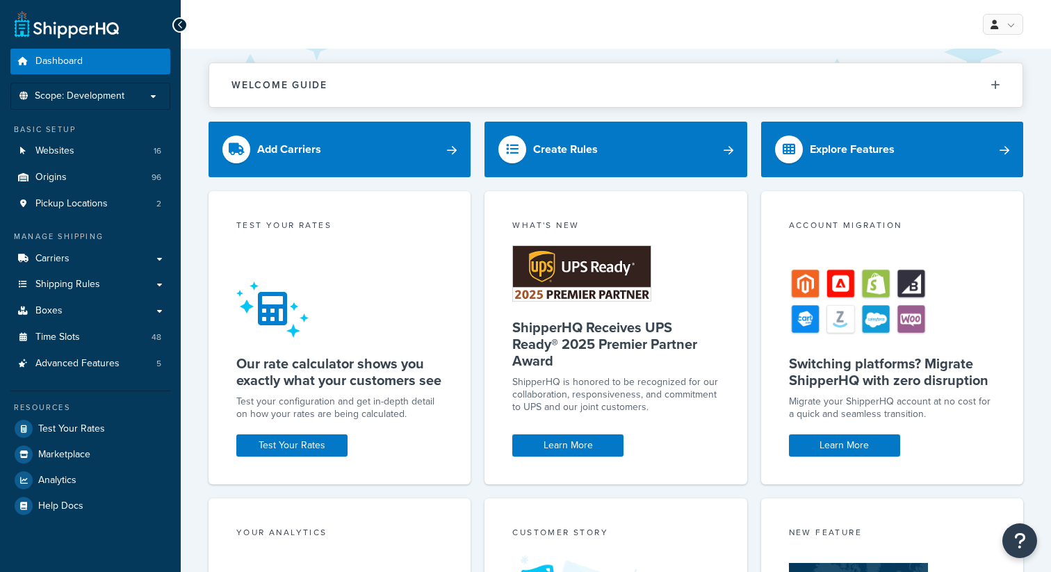 The width and height of the screenshot is (1051, 572). I want to click on p: ShipperHQ is honored to be recognized for our collaboration, responsiveness, and commitment to UP..., so click(615, 395).